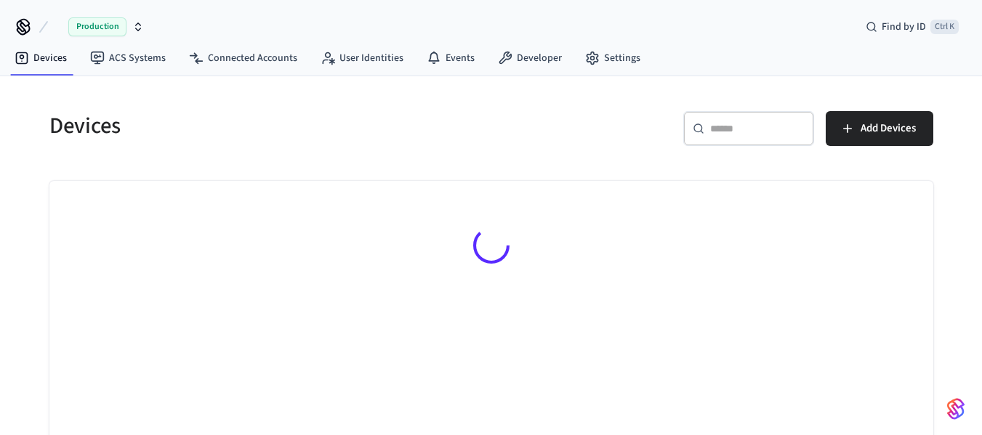 This screenshot has width=982, height=435. I want to click on img: SeamLogoGradient.69752ec5.svg, so click(955, 409).